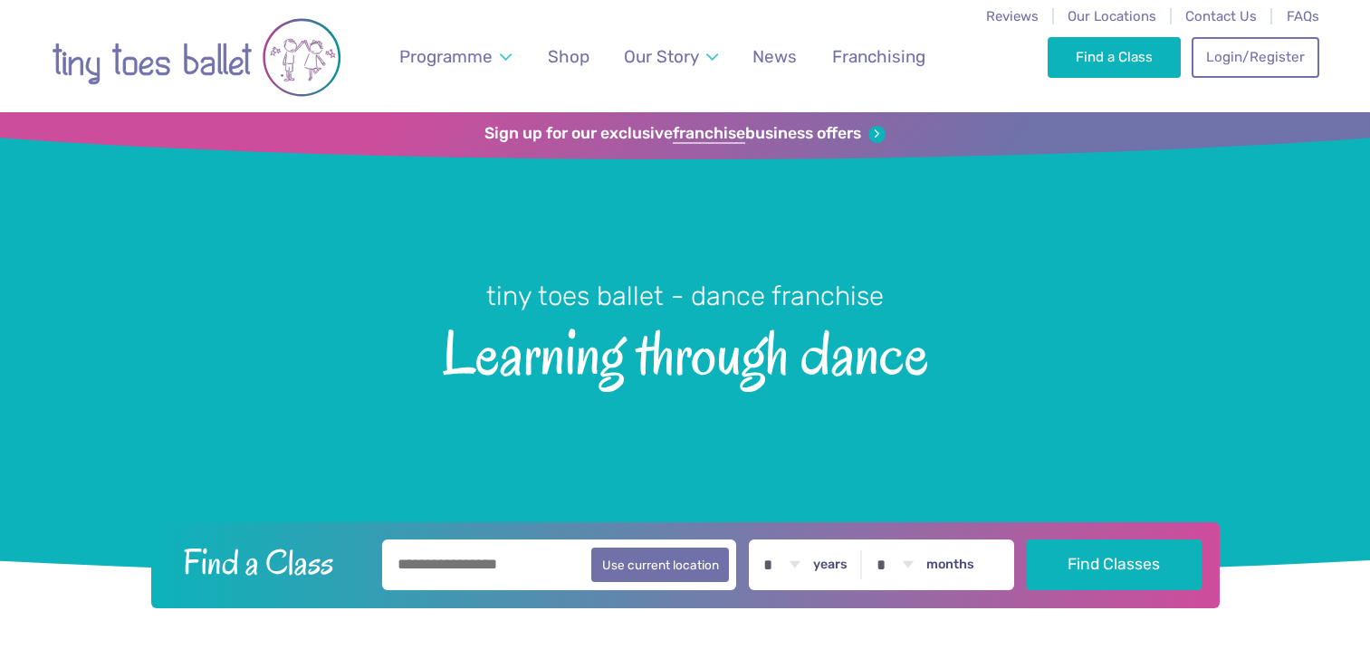  I want to click on span: Our Story, so click(661, 56).